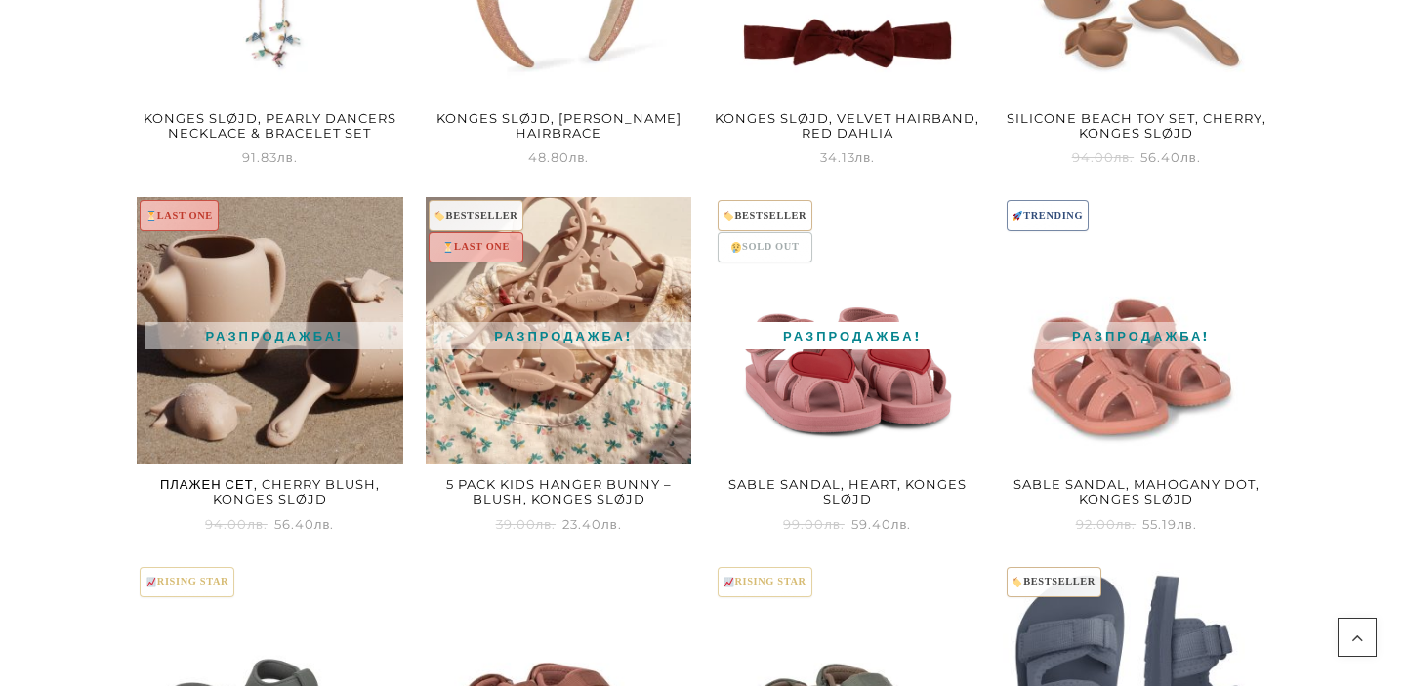 Image resolution: width=1406 pixels, height=686 pixels. I want to click on span: 23.40, so click(592, 524).